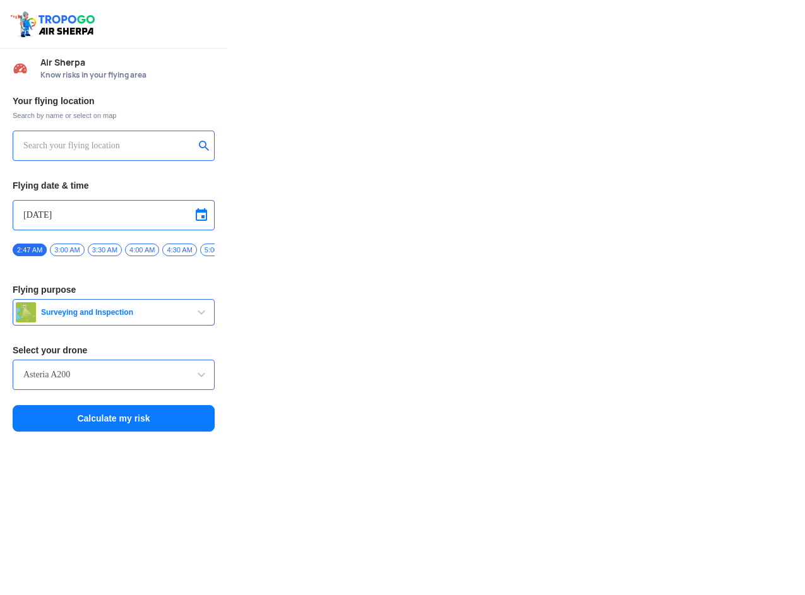  What do you see at coordinates (109, 146) in the screenshot?
I see `input: Search your flying location` at bounding box center [109, 146].